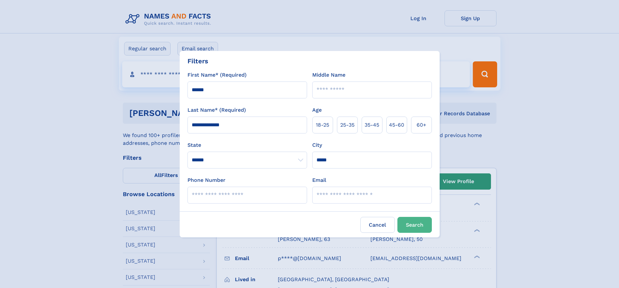  Describe the element at coordinates (396, 125) in the screenshot. I see `span: 45‑60` at that location.